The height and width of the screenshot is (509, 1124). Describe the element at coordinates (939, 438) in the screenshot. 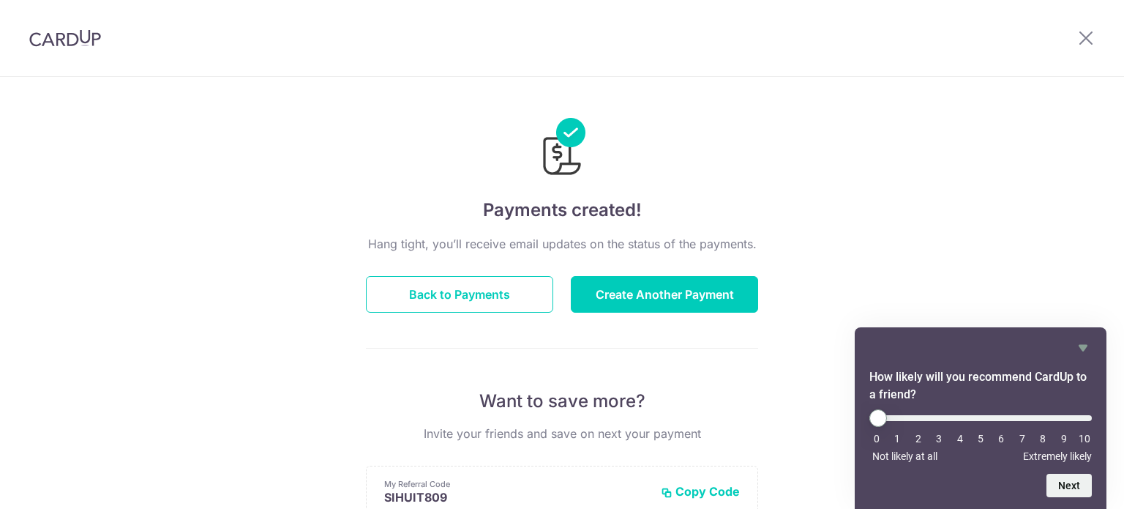

I see `li: 3` at that location.